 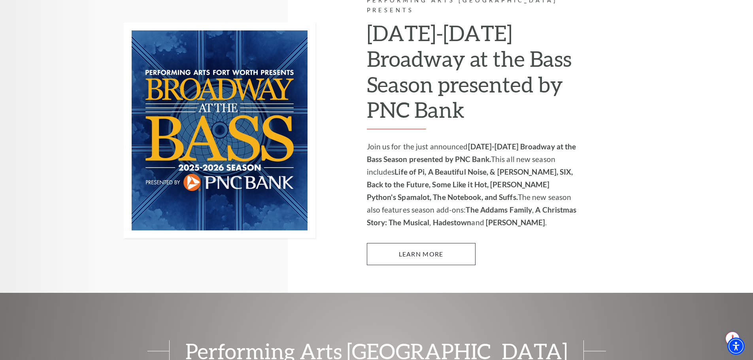 What do you see at coordinates (472, 185) in the screenshot?
I see `p: Join us for the just announced This all new season includes The new season also features season a...` at bounding box center [472, 185].